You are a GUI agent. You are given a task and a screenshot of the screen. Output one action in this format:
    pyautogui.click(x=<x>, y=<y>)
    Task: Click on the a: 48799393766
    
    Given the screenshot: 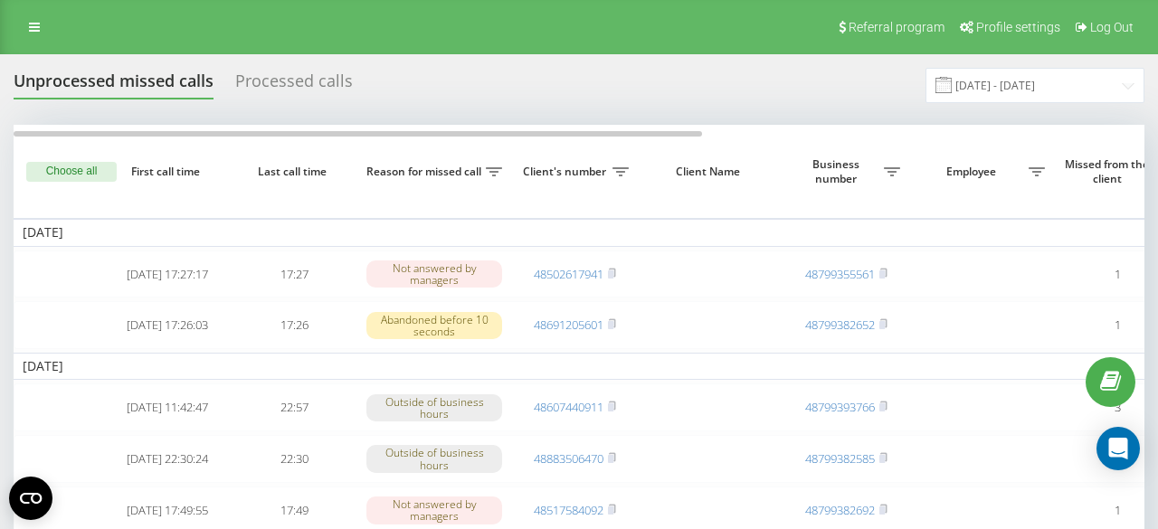 What is the action you would take?
    pyautogui.click(x=839, y=407)
    